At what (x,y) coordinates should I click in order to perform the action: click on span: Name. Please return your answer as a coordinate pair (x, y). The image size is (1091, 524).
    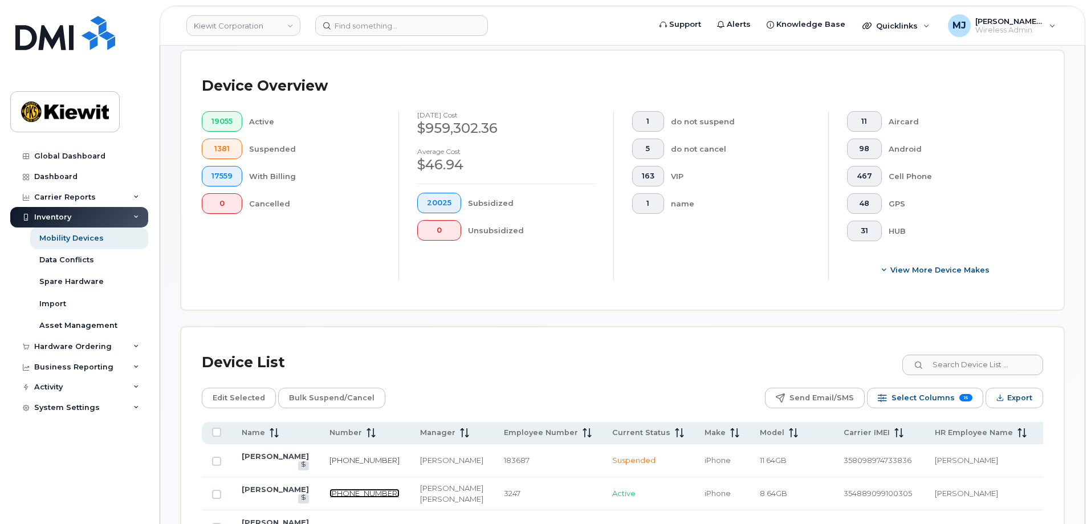
    Looking at the image, I should click on (253, 432).